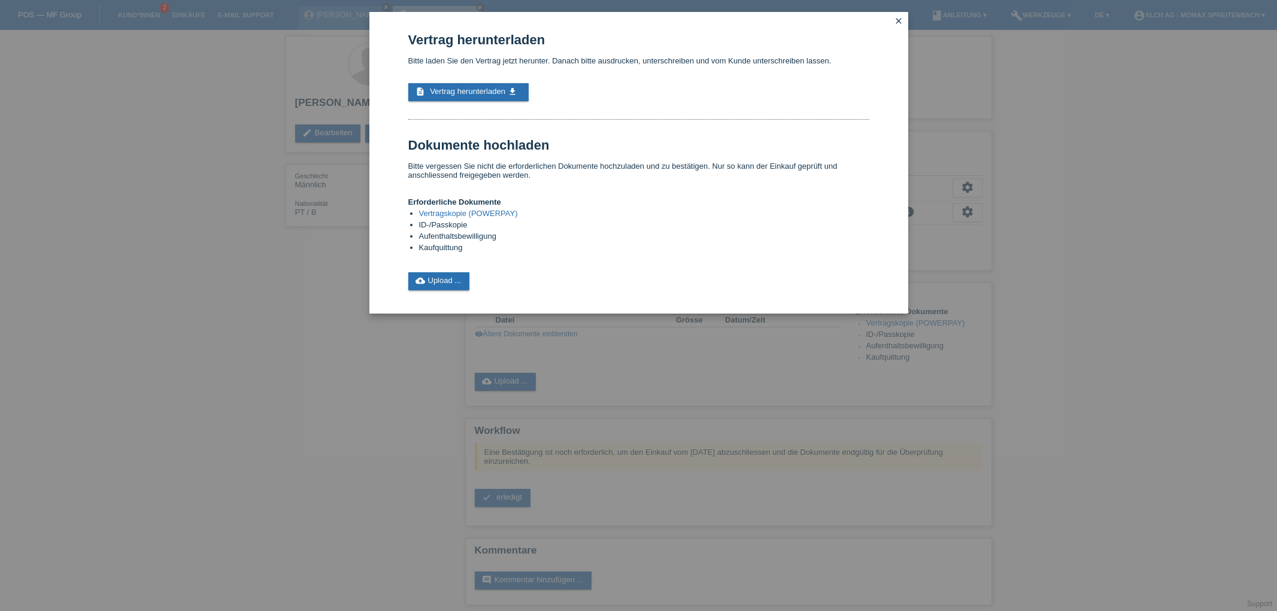  I want to click on span: Vertrag herunterladen, so click(467, 91).